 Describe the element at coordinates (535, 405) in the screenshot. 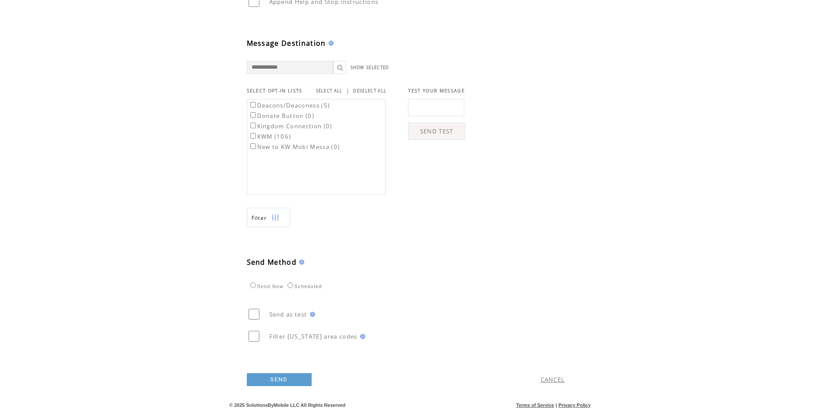

I see `a: Terms of Service` at that location.